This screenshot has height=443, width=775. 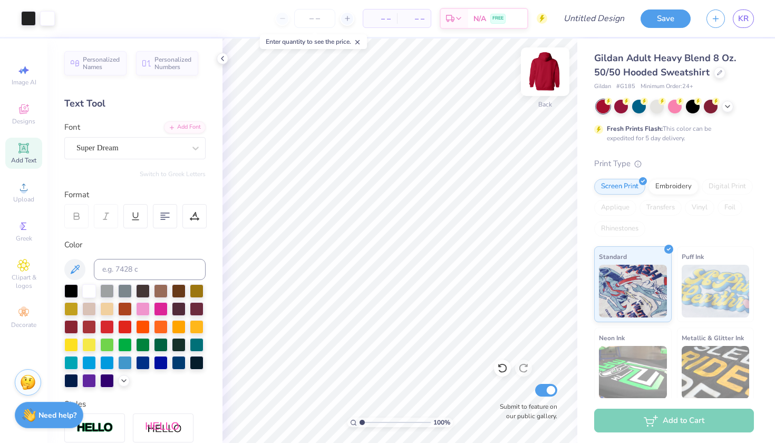 What do you see at coordinates (611, 337) in the screenshot?
I see `span: Neon Ink` at bounding box center [611, 337].